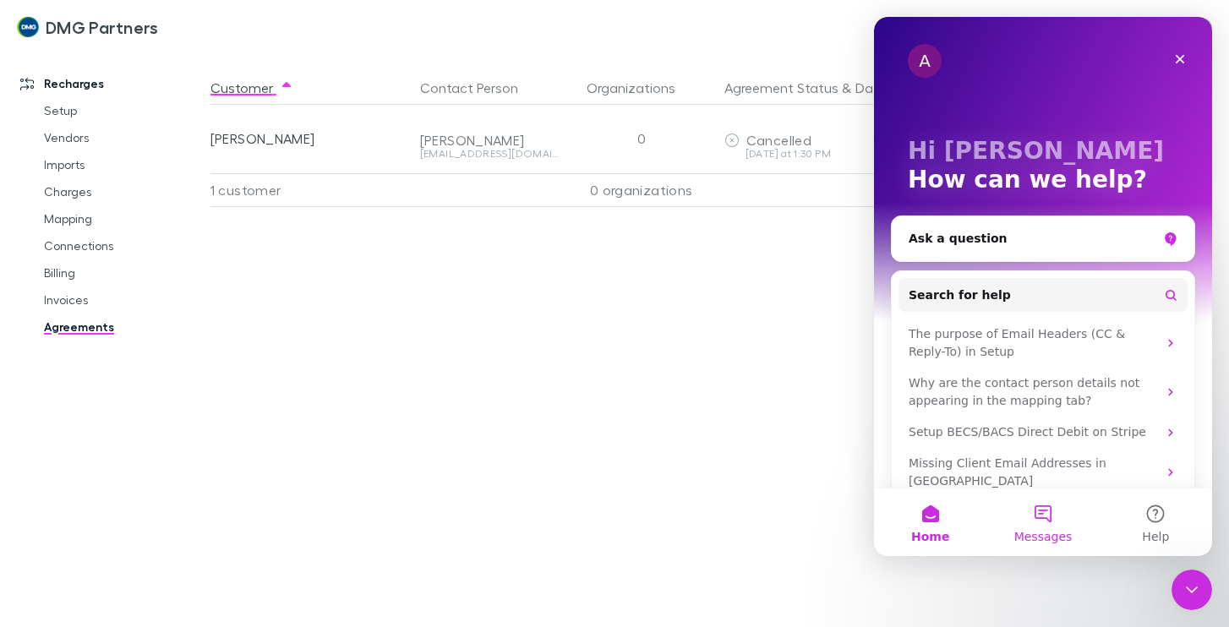 The image size is (1229, 627). I want to click on div: 0 organizations, so click(642, 190).